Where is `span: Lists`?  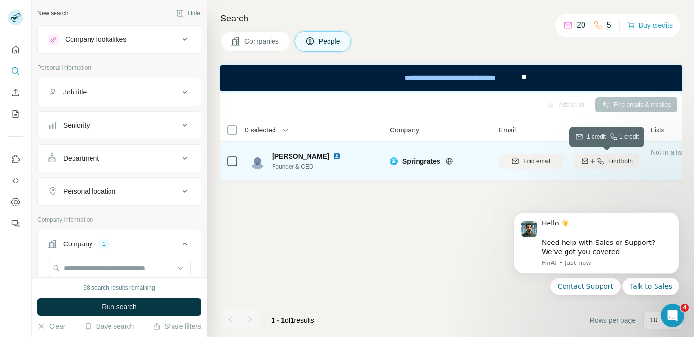 span: Lists is located at coordinates (657, 130).